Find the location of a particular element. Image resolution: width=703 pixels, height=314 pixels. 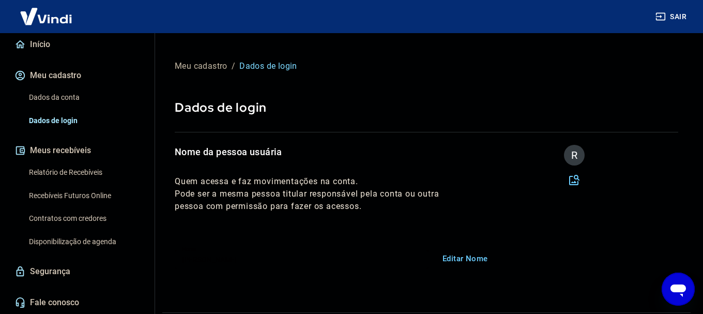

a: Dados da conta is located at coordinates (83, 97).